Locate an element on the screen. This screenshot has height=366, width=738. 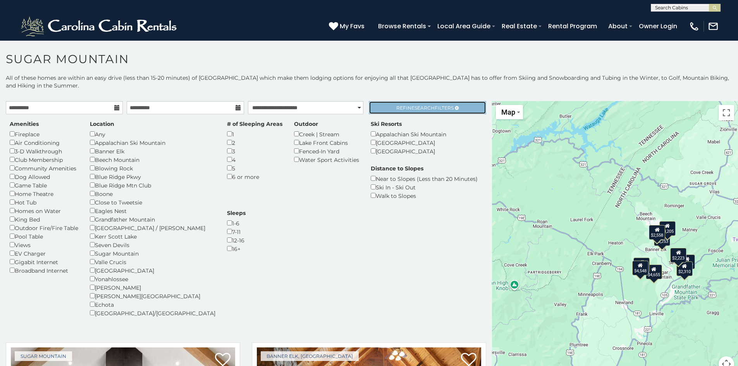
div: Valle Crucis is located at coordinates (153, 262).